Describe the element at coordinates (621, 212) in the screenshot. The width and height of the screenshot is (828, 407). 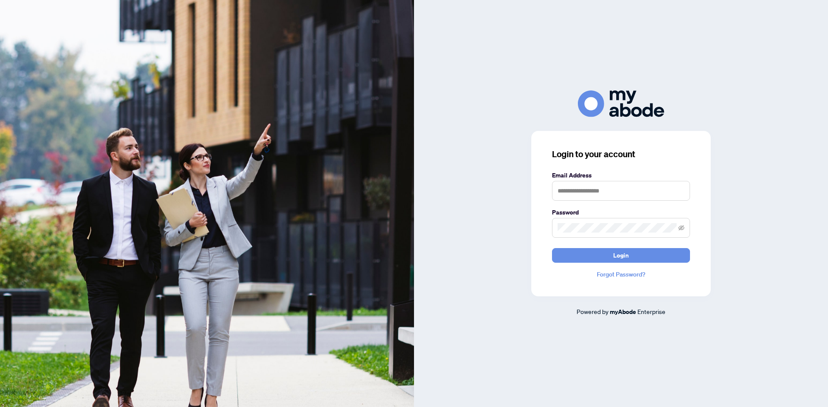
I see `label: Password` at that location.